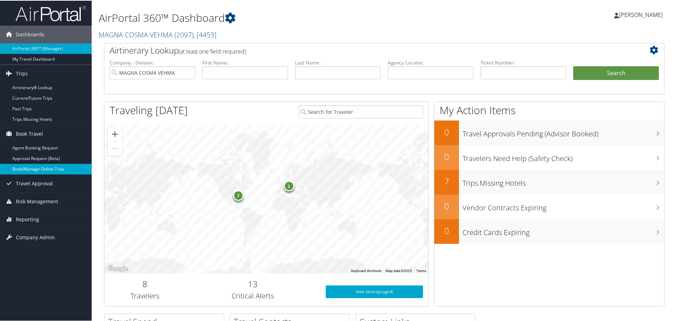  I want to click on span: Book Travel, so click(29, 133).